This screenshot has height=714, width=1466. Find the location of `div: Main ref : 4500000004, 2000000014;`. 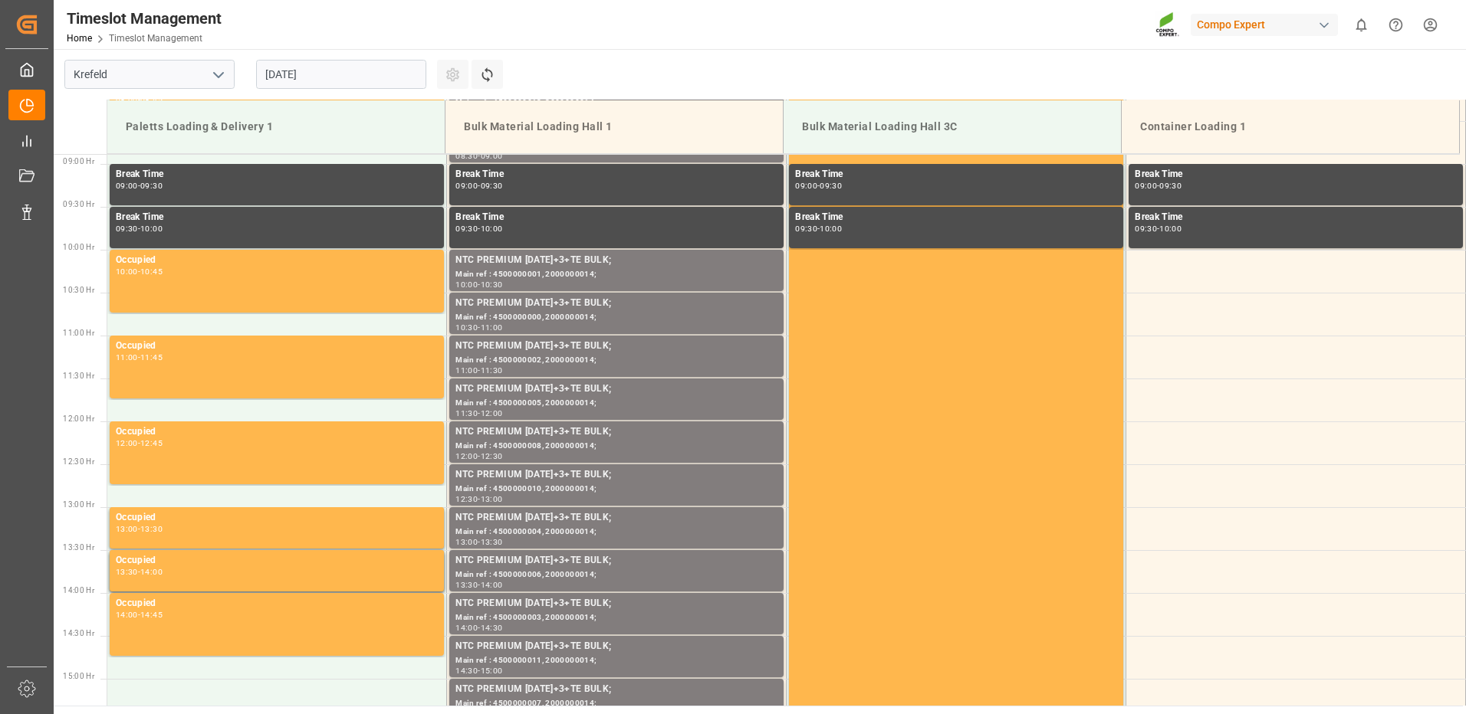

div: Main ref : 4500000004, 2000000014; is located at coordinates (616, 532).